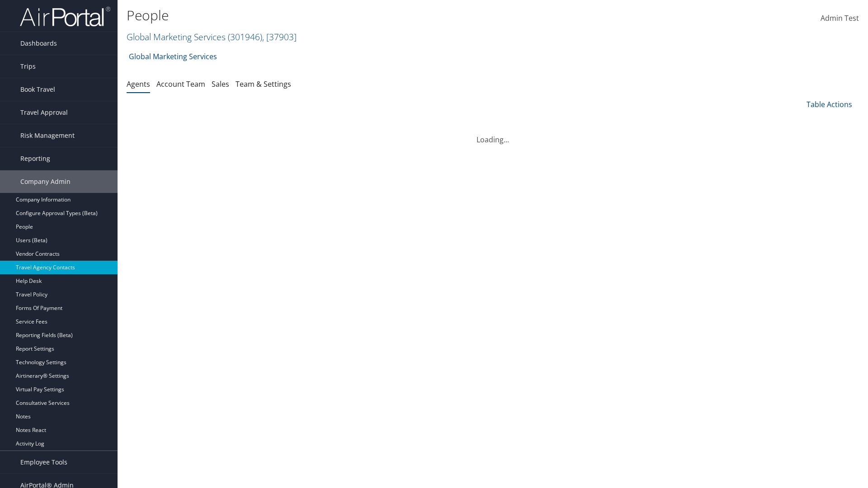 The image size is (868, 488). I want to click on span: Travel Approval, so click(44, 113).